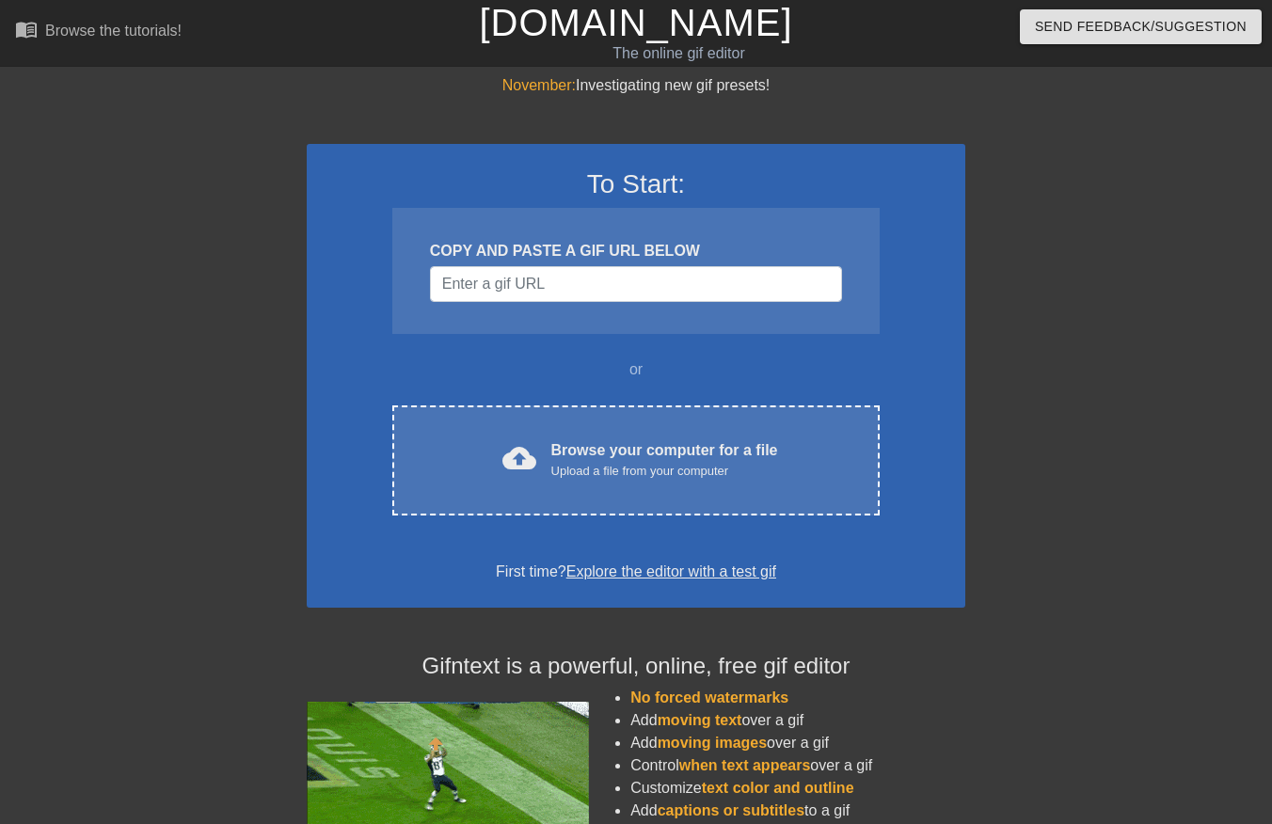 The height and width of the screenshot is (824, 1272). What do you see at coordinates (636, 184) in the screenshot?
I see `h3: To Start:` at bounding box center [636, 184].